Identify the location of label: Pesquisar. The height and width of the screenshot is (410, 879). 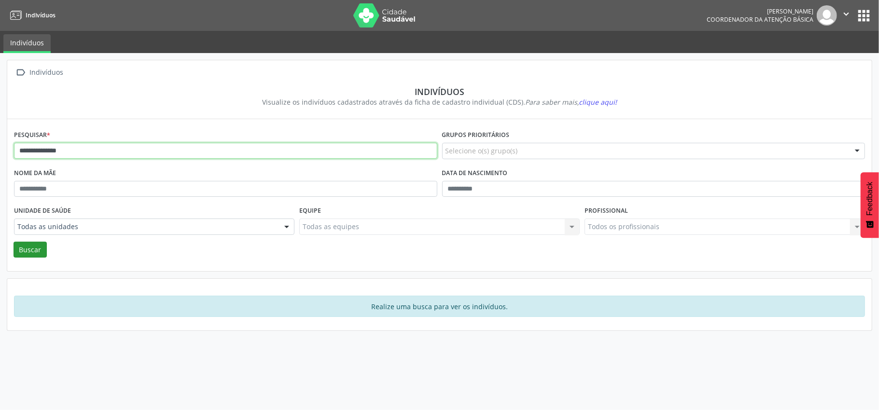
(32, 135).